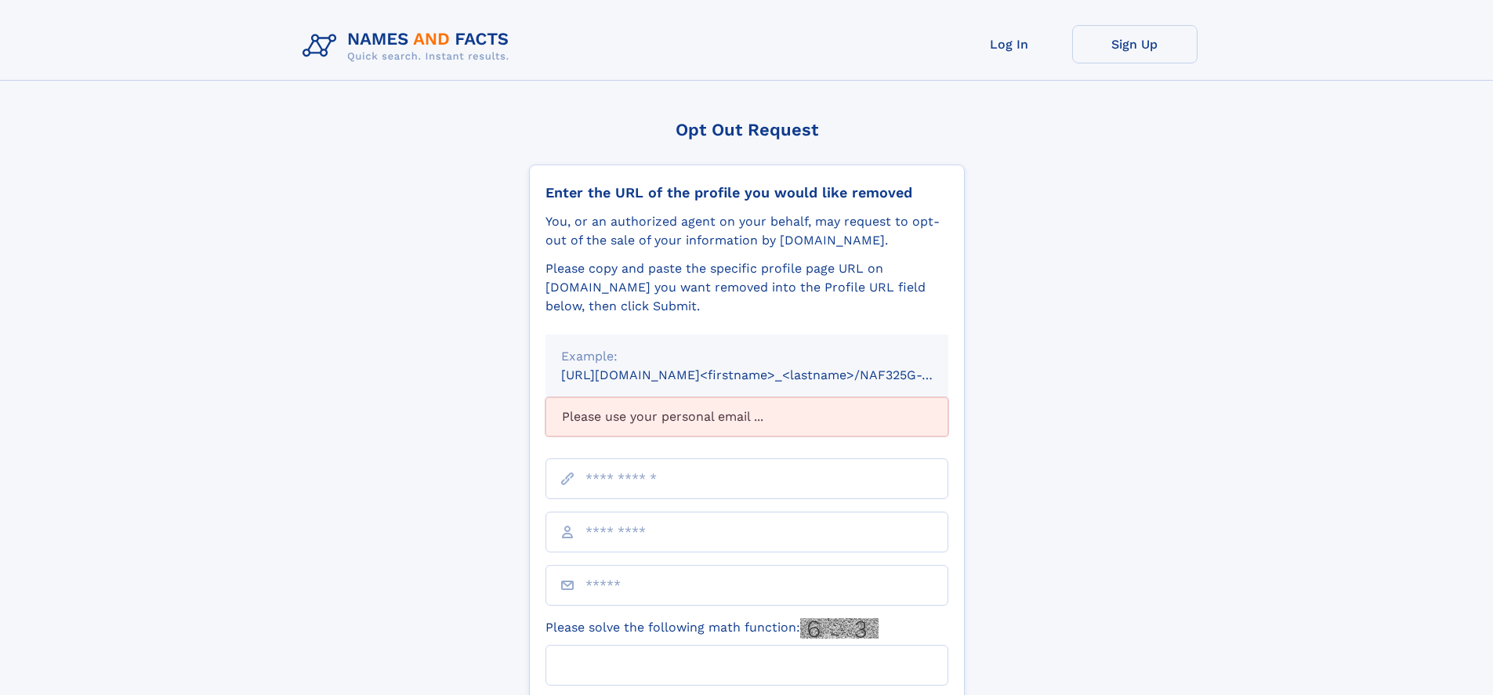 The image size is (1493, 695). I want to click on div: Please use your personal email ..., so click(747, 417).